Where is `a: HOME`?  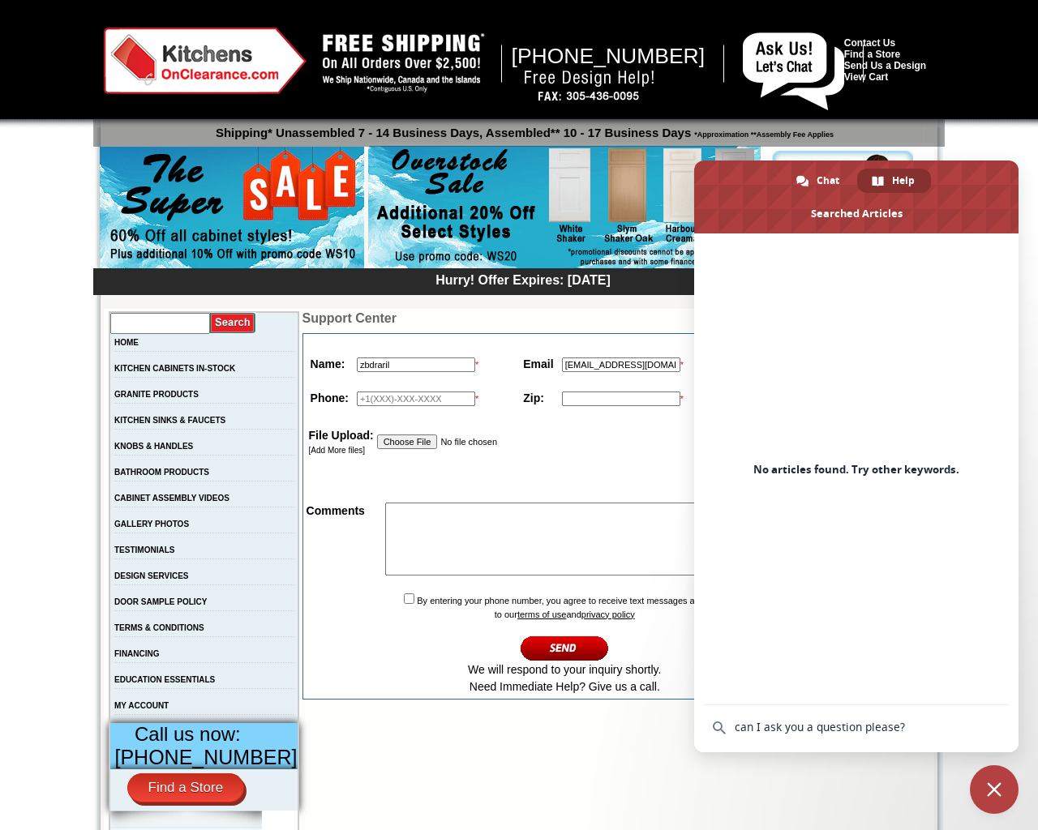 a: HOME is located at coordinates (126, 342).